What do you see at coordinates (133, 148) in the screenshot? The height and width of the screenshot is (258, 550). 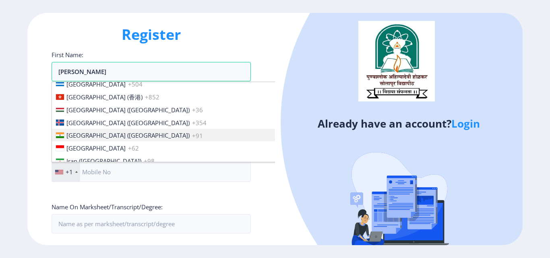 I see `span: +62` at bounding box center [133, 148].